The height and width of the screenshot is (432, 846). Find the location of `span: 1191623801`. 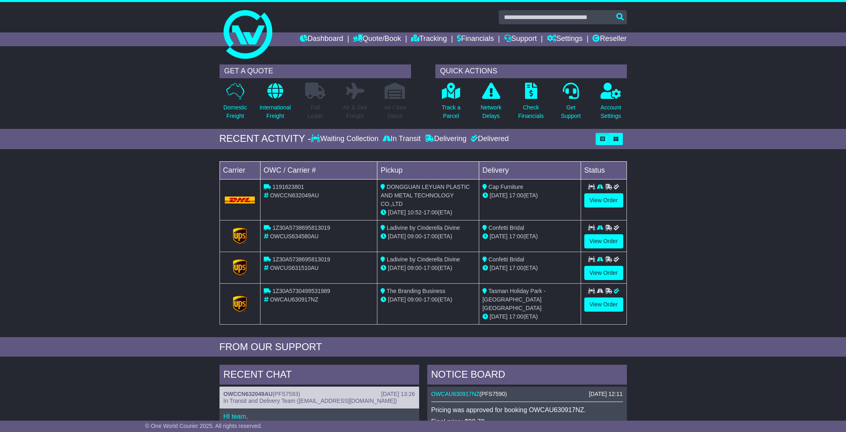

span: 1191623801 is located at coordinates (288, 187).